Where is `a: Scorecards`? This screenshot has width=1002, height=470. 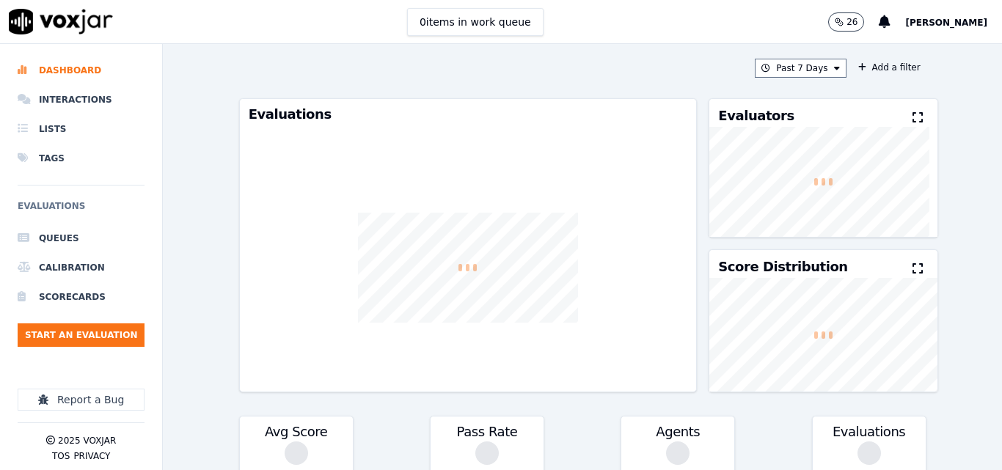
a: Scorecards is located at coordinates (81, 297).